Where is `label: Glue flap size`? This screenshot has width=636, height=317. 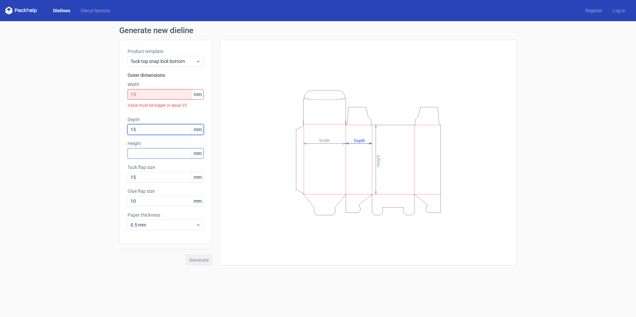 label: Glue flap size is located at coordinates (166, 191).